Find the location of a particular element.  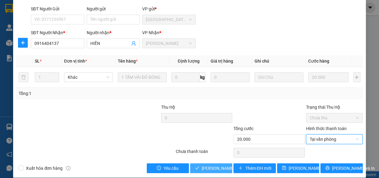

span: Cước hàng is located at coordinates (319, 61).